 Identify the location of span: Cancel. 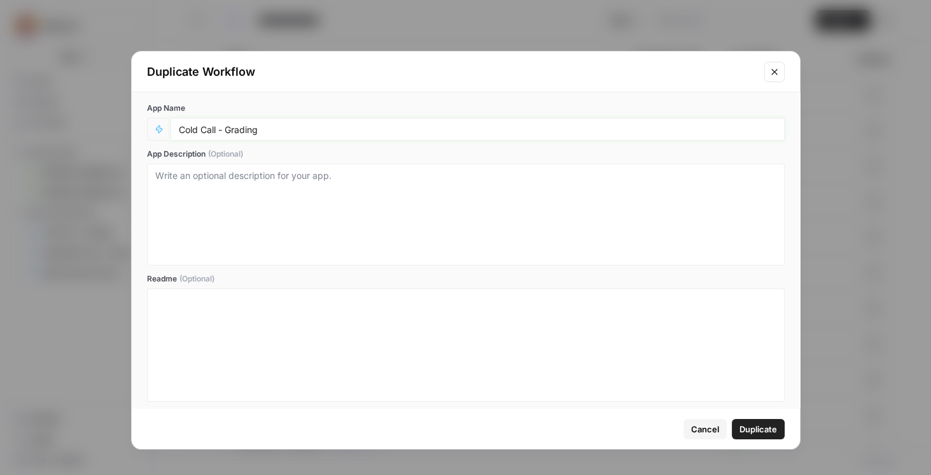
(705, 429).